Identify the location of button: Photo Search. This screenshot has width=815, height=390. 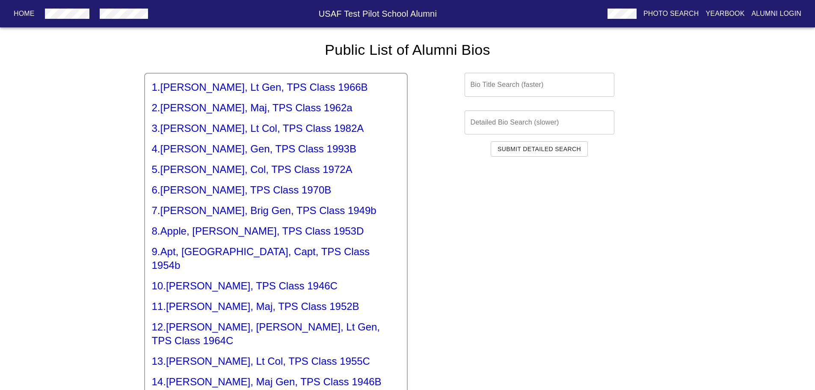
(671, 14).